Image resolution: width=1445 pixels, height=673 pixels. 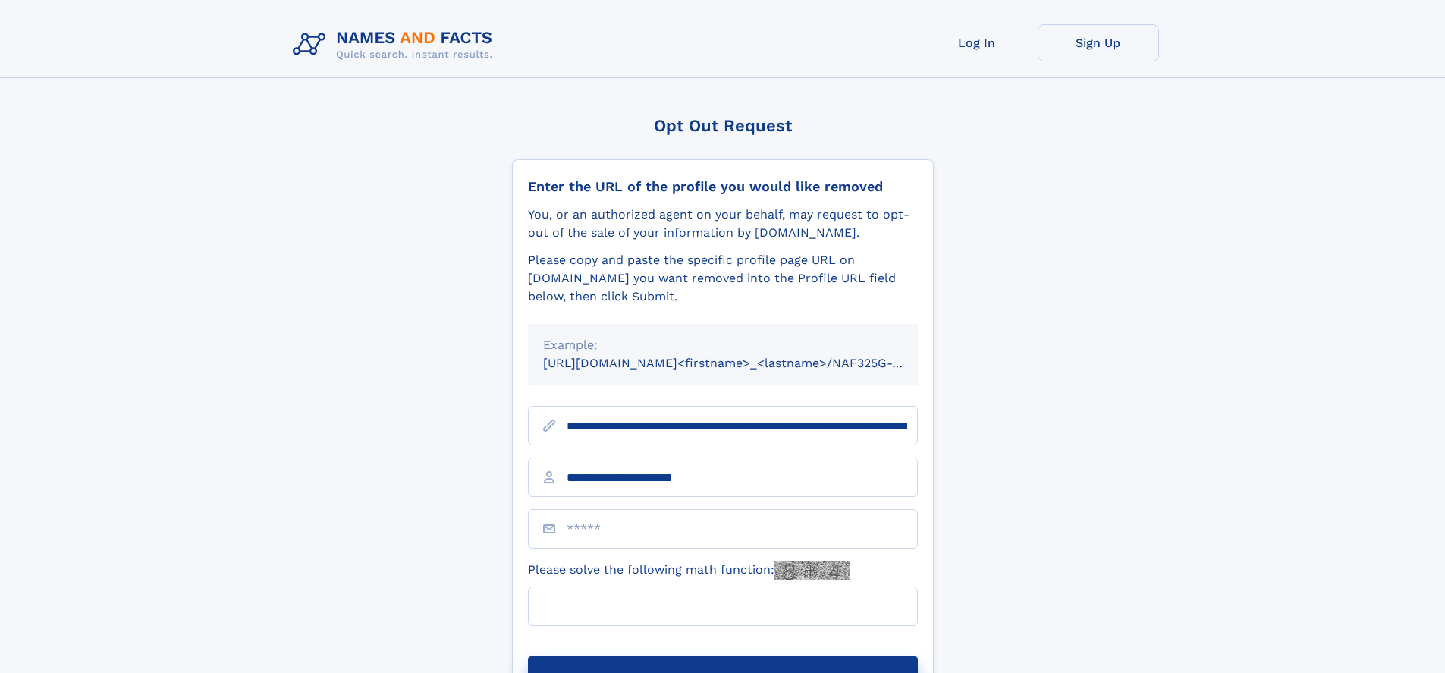 What do you see at coordinates (689, 571) in the screenshot?
I see `label: Please solve the following math function:` at bounding box center [689, 571].